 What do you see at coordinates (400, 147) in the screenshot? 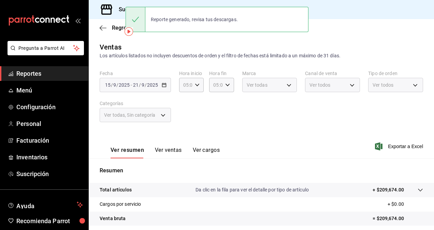
I see `span: Exportar a Excel` at bounding box center [400, 147].